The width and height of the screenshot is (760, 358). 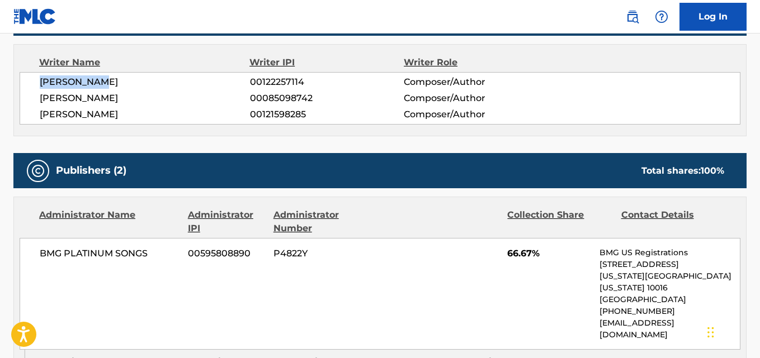 What do you see at coordinates (226, 254) in the screenshot?
I see `span: 00595808890` at bounding box center [226, 254].